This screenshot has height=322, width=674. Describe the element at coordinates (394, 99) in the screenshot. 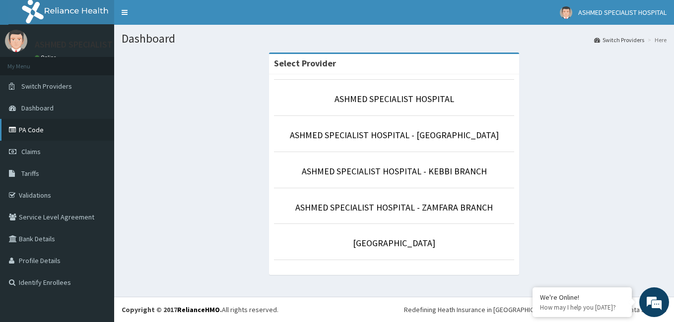

I see `a: ASHMED SPECIALIST HOSPITAL` at that location.